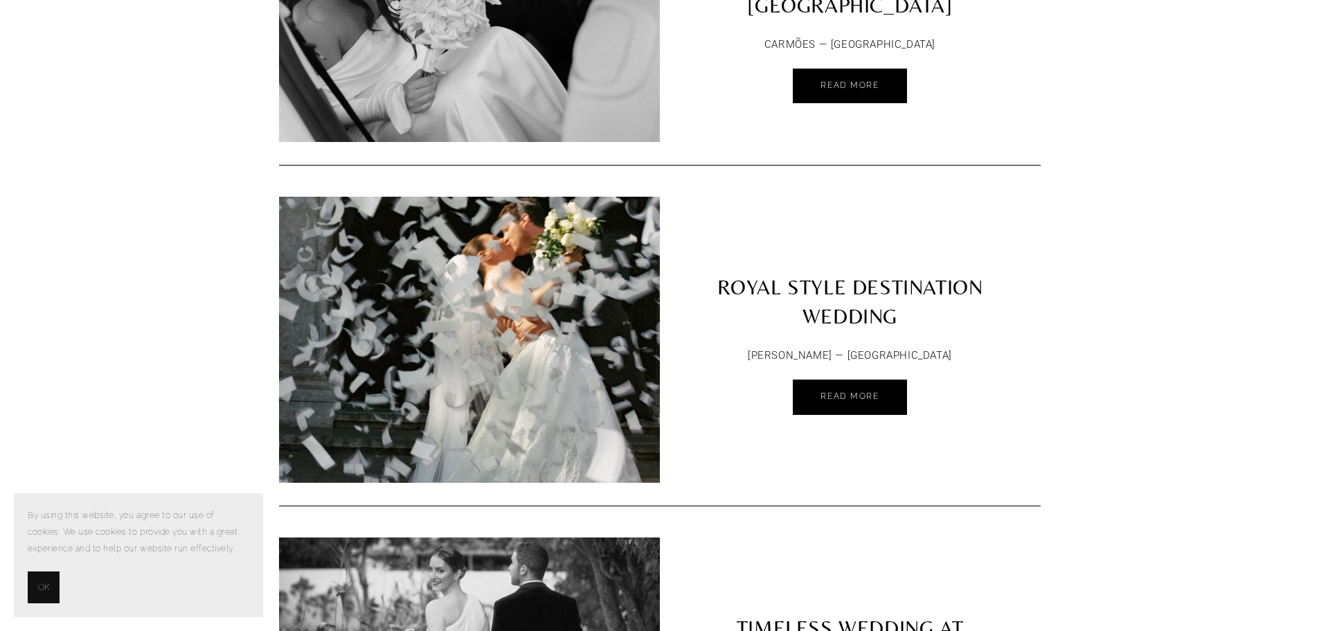 The image size is (1319, 631). Describe the element at coordinates (139, 555) in the screenshot. I see `section: Cookie banner` at that location.